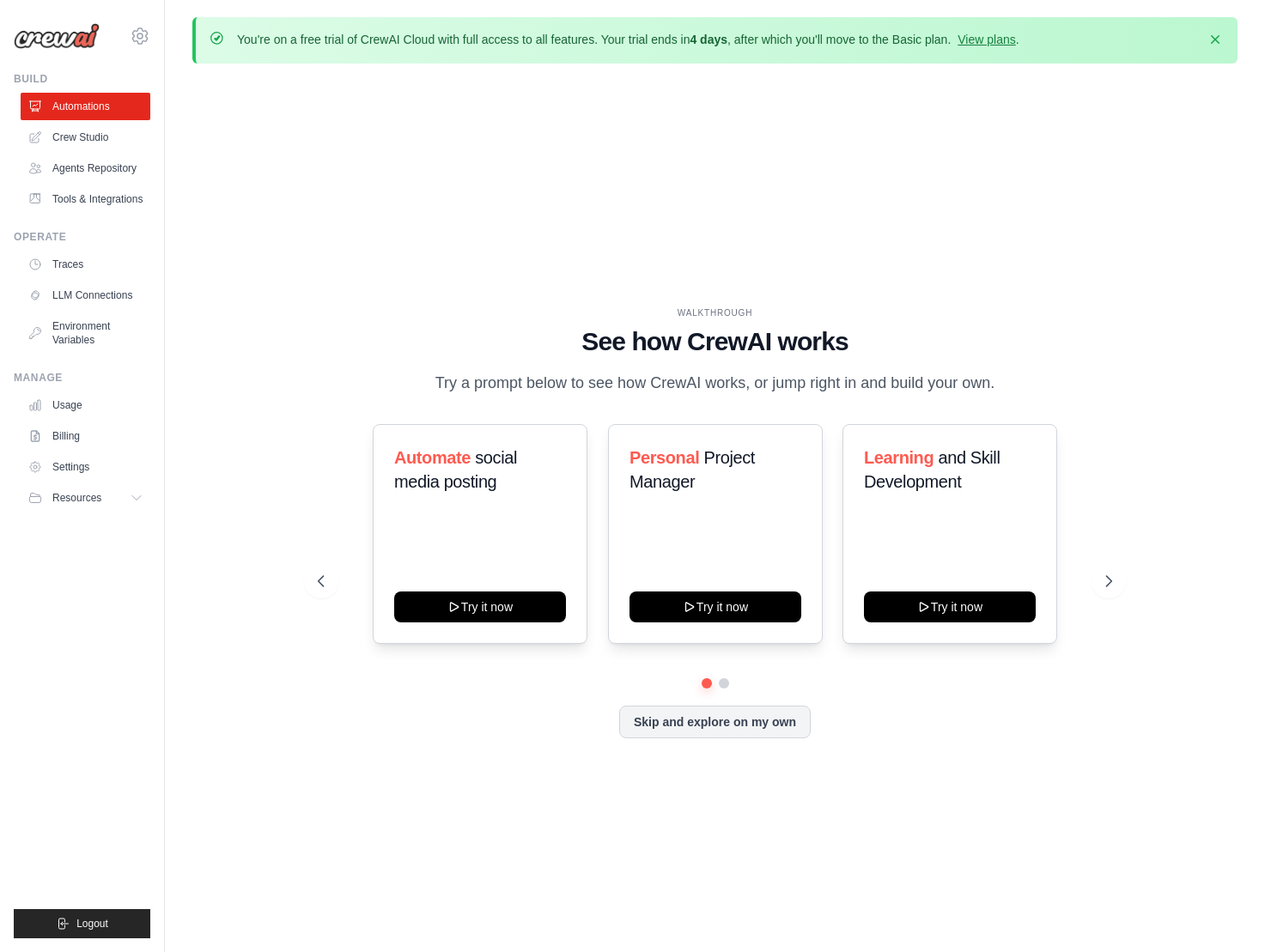 The image size is (1265, 952). What do you see at coordinates (85, 333) in the screenshot?
I see `a: Environment Variables` at bounding box center [85, 333].